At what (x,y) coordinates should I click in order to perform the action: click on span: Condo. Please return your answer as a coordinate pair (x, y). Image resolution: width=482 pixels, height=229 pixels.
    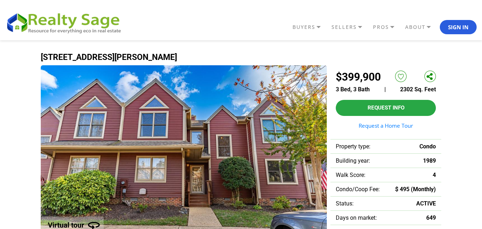
    Looking at the image, I should click on (427, 147).